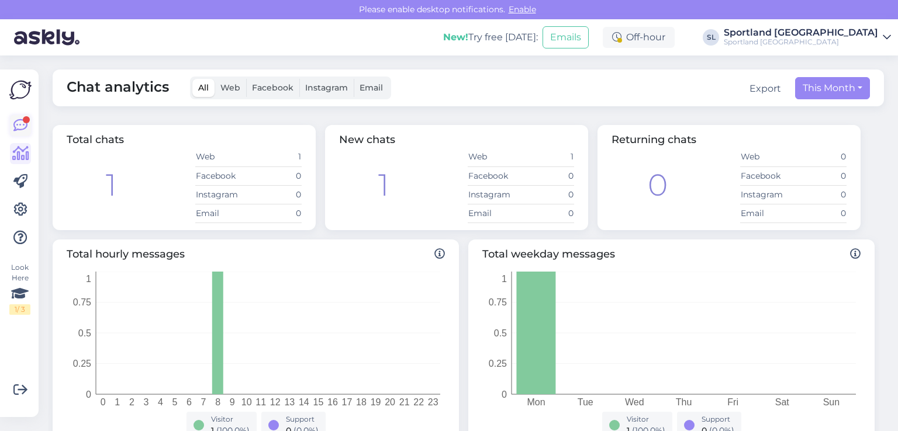  Describe the element at coordinates (782, 402) in the screenshot. I see `tspan: Sat` at that location.